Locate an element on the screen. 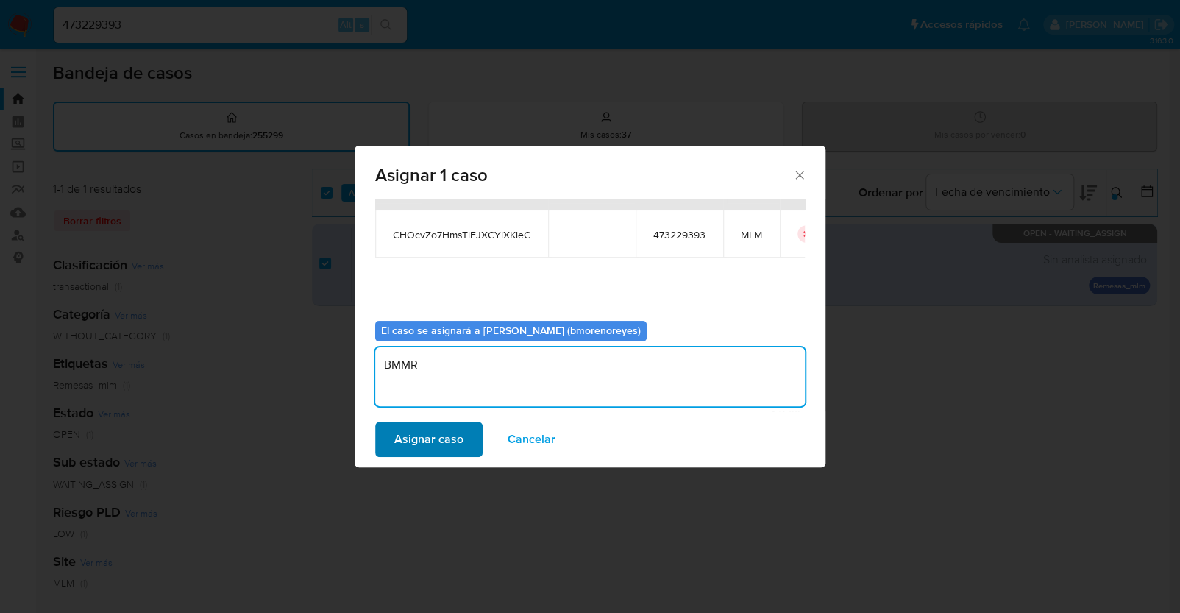 Image resolution: width=1180 pixels, height=613 pixels. textarea: BMMR is located at coordinates (590, 377).